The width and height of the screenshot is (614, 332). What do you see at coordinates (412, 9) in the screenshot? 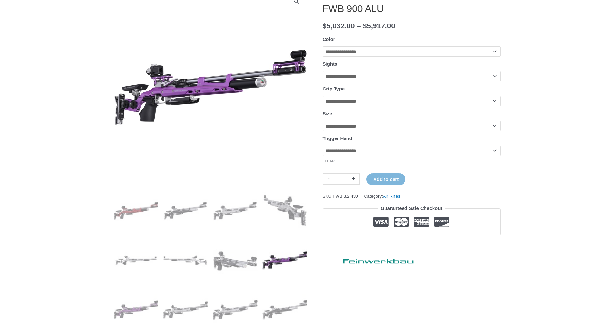
I see `h1: FWB 900 ALU` at bounding box center [412, 9].